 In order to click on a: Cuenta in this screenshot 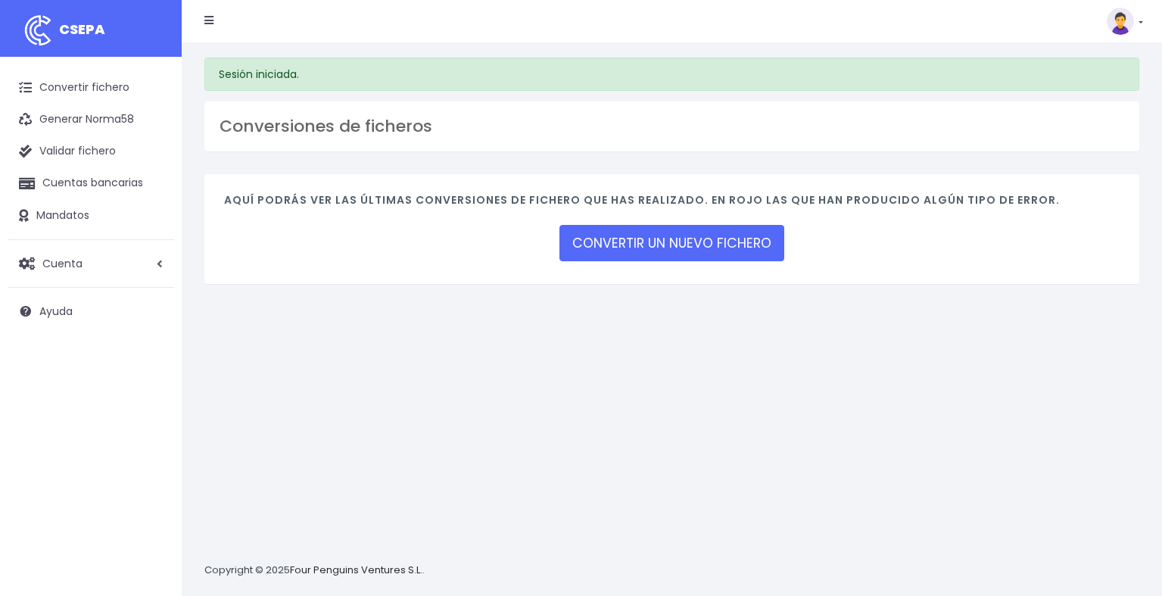, I will do `click(91, 263)`.